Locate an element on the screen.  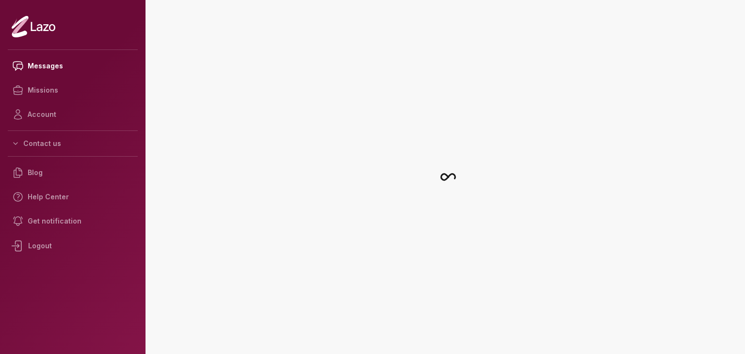
a: Missions is located at coordinates (73, 90).